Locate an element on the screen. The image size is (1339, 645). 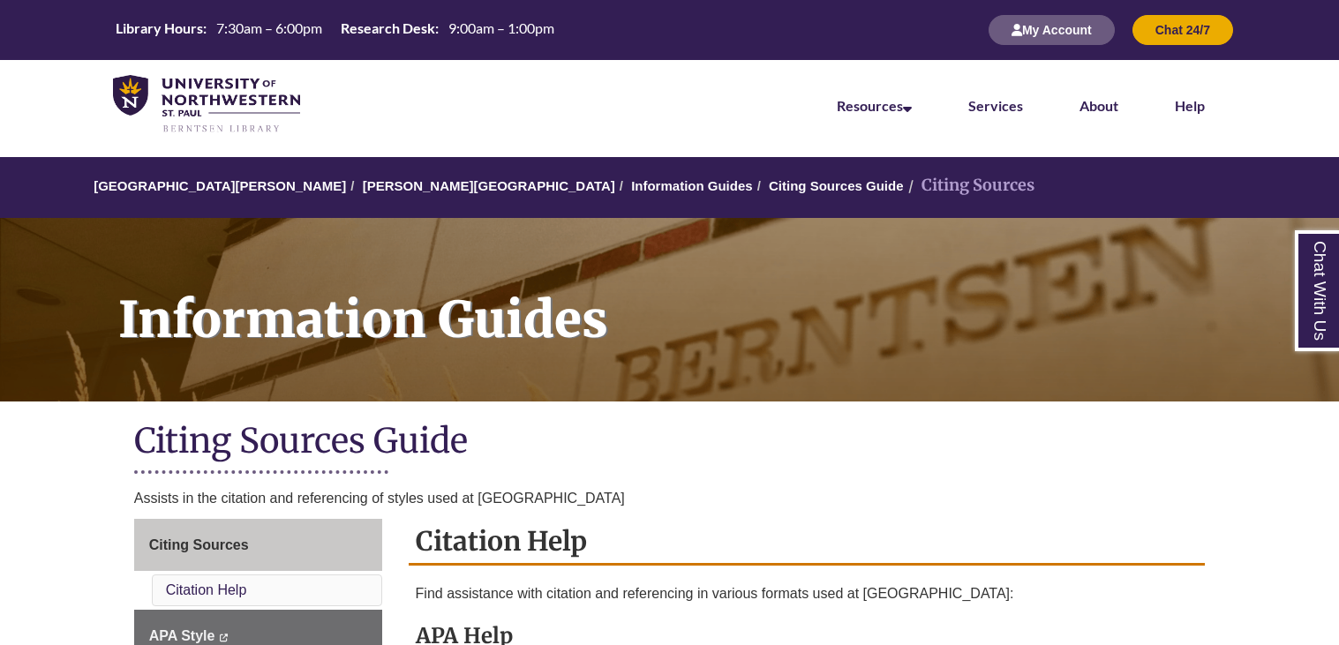
a: Services is located at coordinates (995, 105).